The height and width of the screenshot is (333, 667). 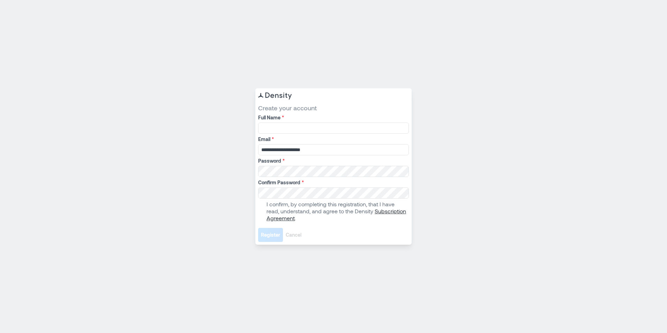 I want to click on span: Cancel, so click(x=293, y=235).